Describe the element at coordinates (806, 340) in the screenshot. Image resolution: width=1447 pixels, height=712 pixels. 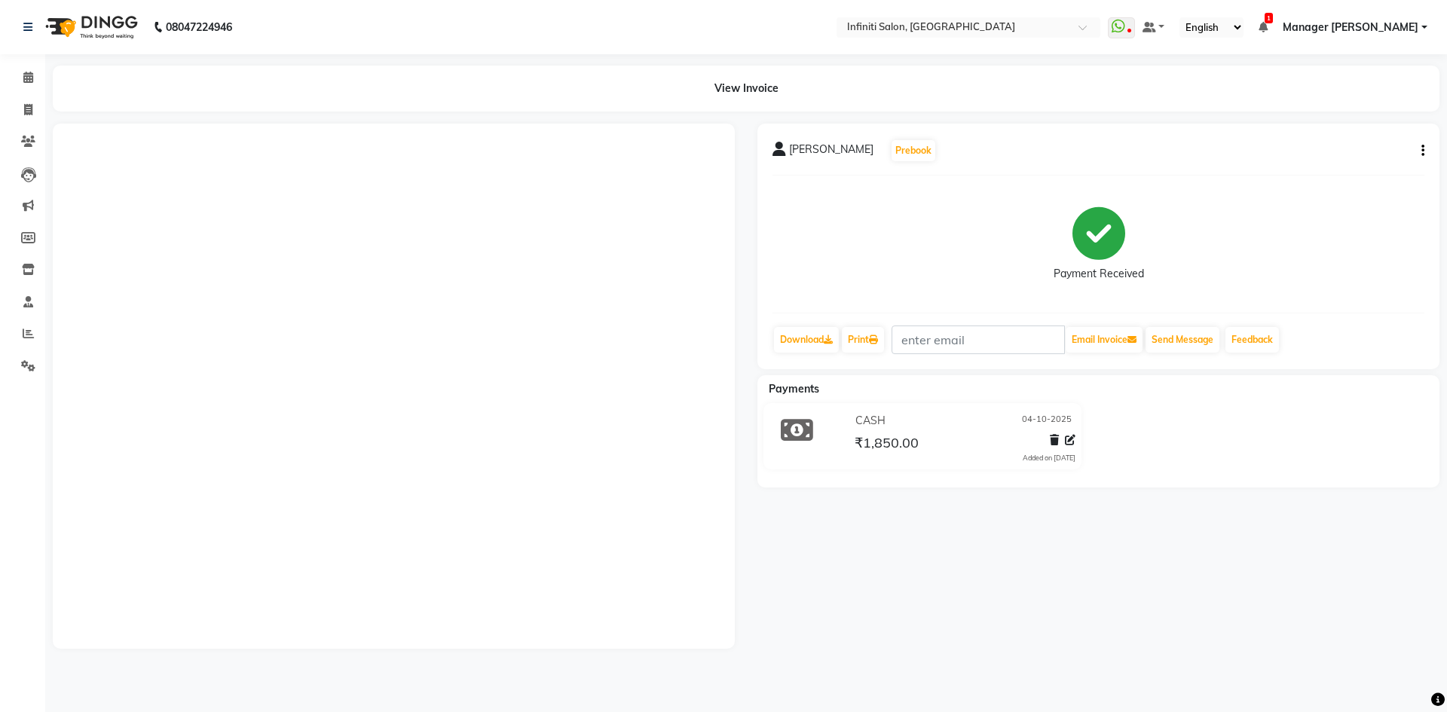
I see `a: Download` at that location.